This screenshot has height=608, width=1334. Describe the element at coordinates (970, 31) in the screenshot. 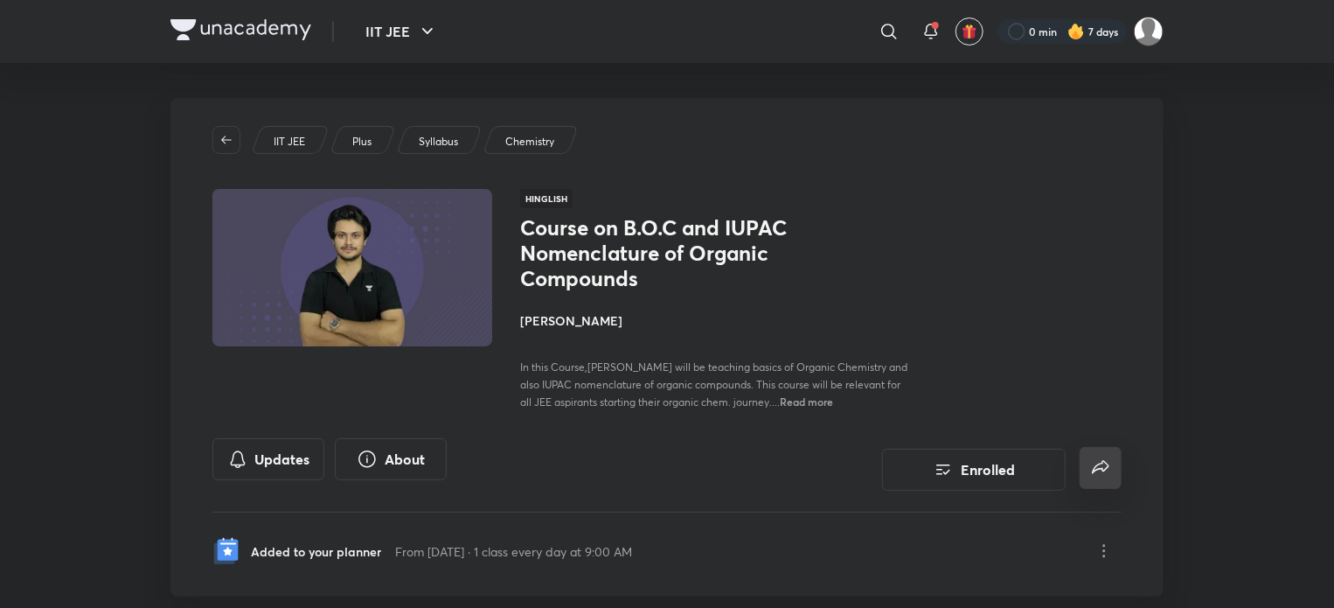

I see `button: avatar` at that location.